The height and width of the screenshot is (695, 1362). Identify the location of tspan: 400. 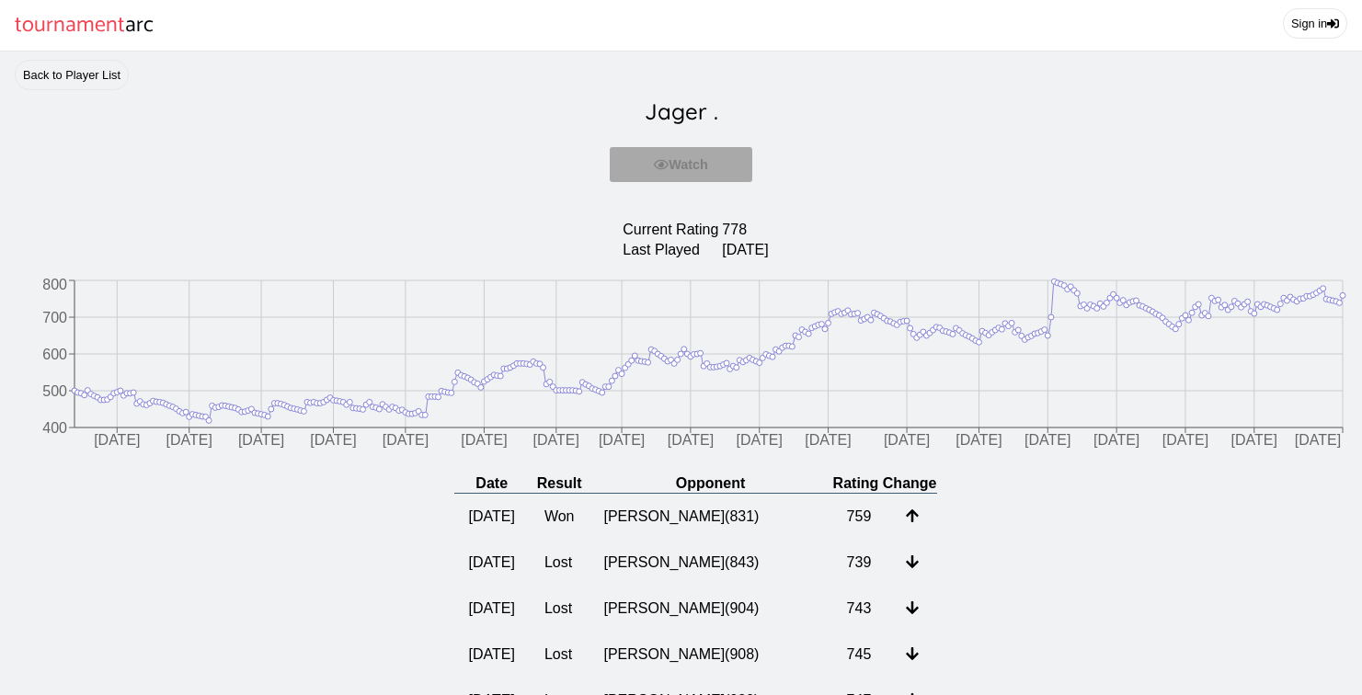
(54, 428).